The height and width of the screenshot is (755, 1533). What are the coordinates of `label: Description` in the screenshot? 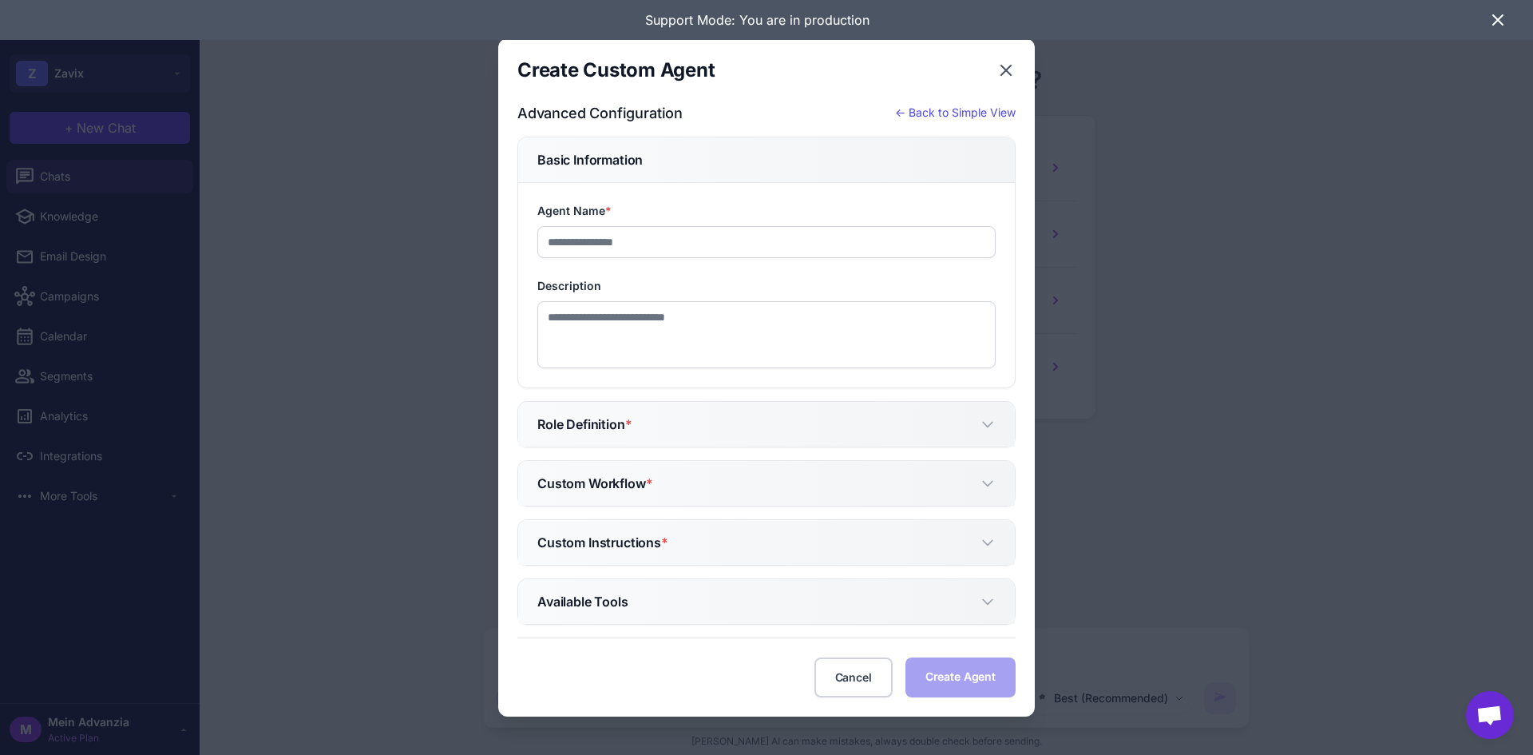 It's located at (767, 286).